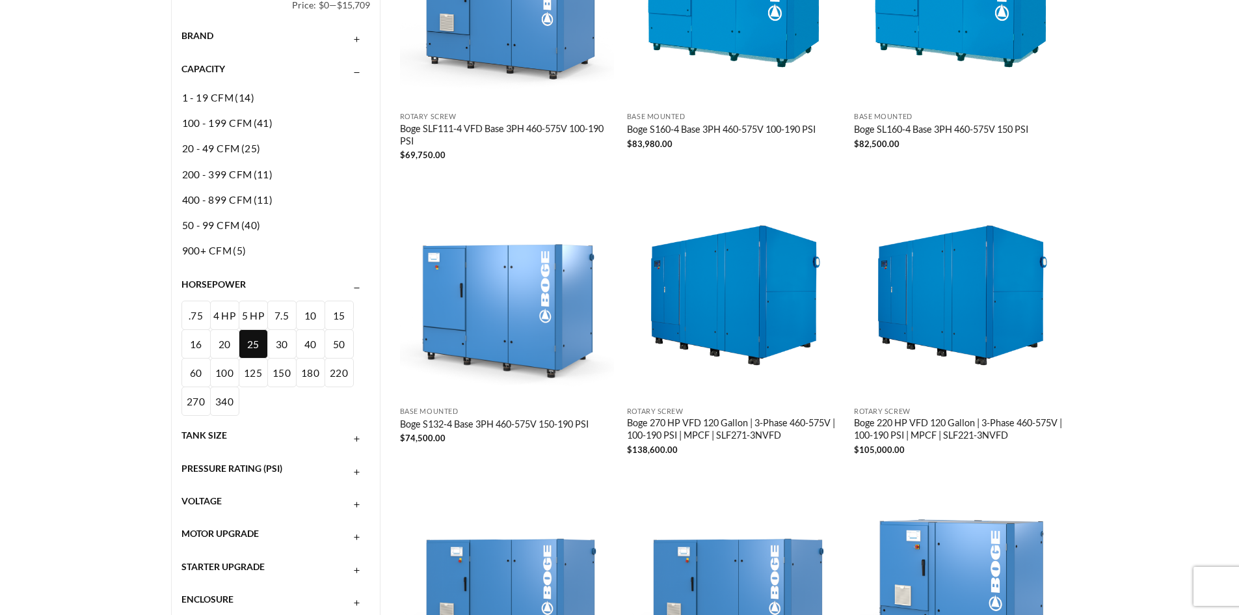 The height and width of the screenshot is (615, 1239). I want to click on span: (40), so click(250, 226).